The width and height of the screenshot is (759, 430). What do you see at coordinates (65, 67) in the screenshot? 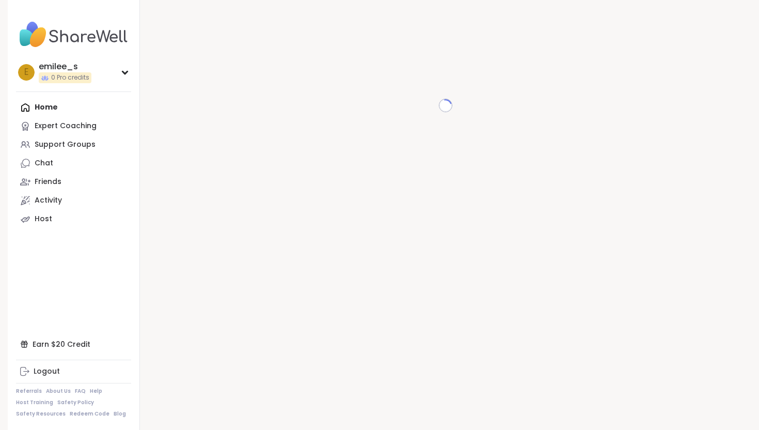
I see `div: emilee_s` at bounding box center [65, 67].